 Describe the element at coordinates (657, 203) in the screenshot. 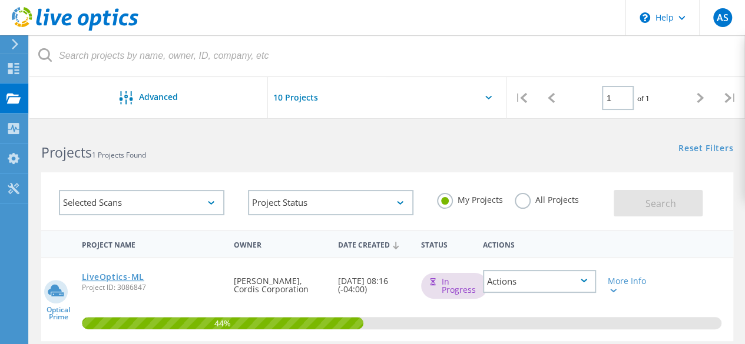

I see `button: Search` at that location.